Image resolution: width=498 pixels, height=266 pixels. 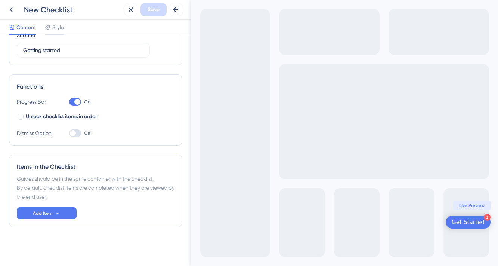 I want to click on span: Off, so click(x=87, y=133).